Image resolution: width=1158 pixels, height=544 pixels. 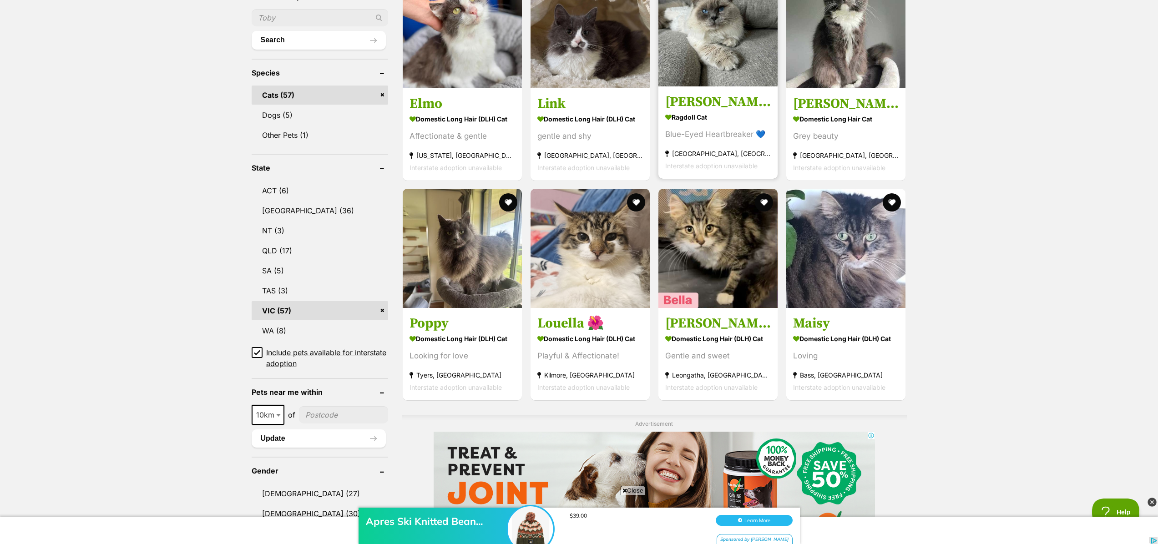 I want to click on div: Looking for love, so click(x=462, y=356).